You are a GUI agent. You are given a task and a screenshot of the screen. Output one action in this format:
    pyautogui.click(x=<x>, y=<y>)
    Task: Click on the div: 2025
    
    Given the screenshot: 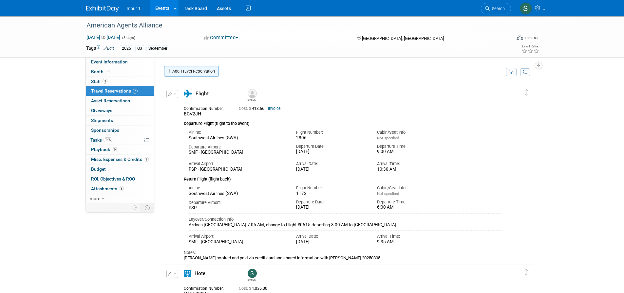 What is the action you would take?
    pyautogui.click(x=126, y=48)
    